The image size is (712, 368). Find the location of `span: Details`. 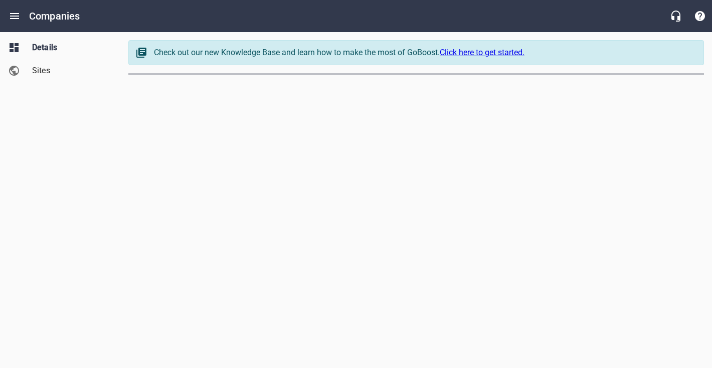

span: Details is located at coordinates (70, 48).